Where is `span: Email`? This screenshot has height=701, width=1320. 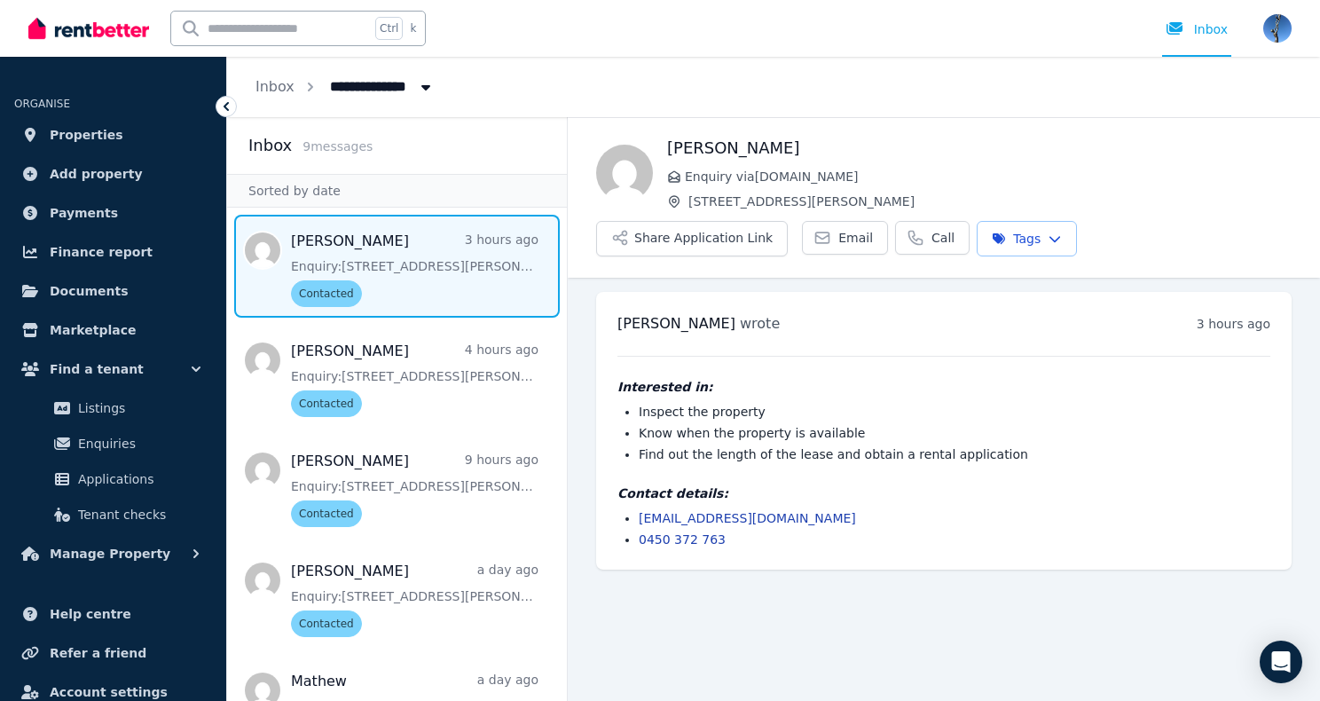 span: Email is located at coordinates (855, 238).